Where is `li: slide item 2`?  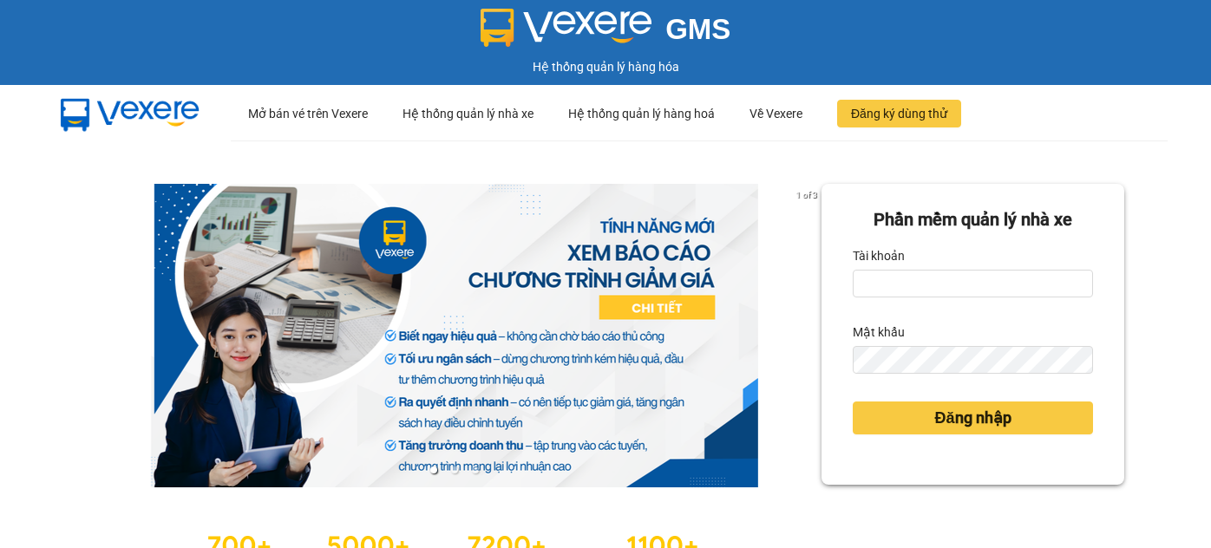
li: slide item 2 is located at coordinates (454, 470).